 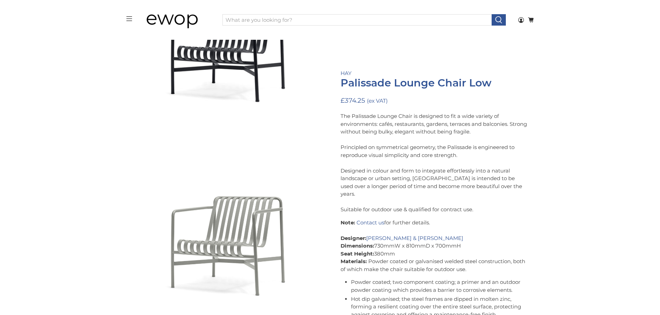 What do you see at coordinates (439, 286) in the screenshot?
I see `li: Powder coated; two component coating; a primer and an outdoor powder coating which provides a bar...` at bounding box center [439, 286].